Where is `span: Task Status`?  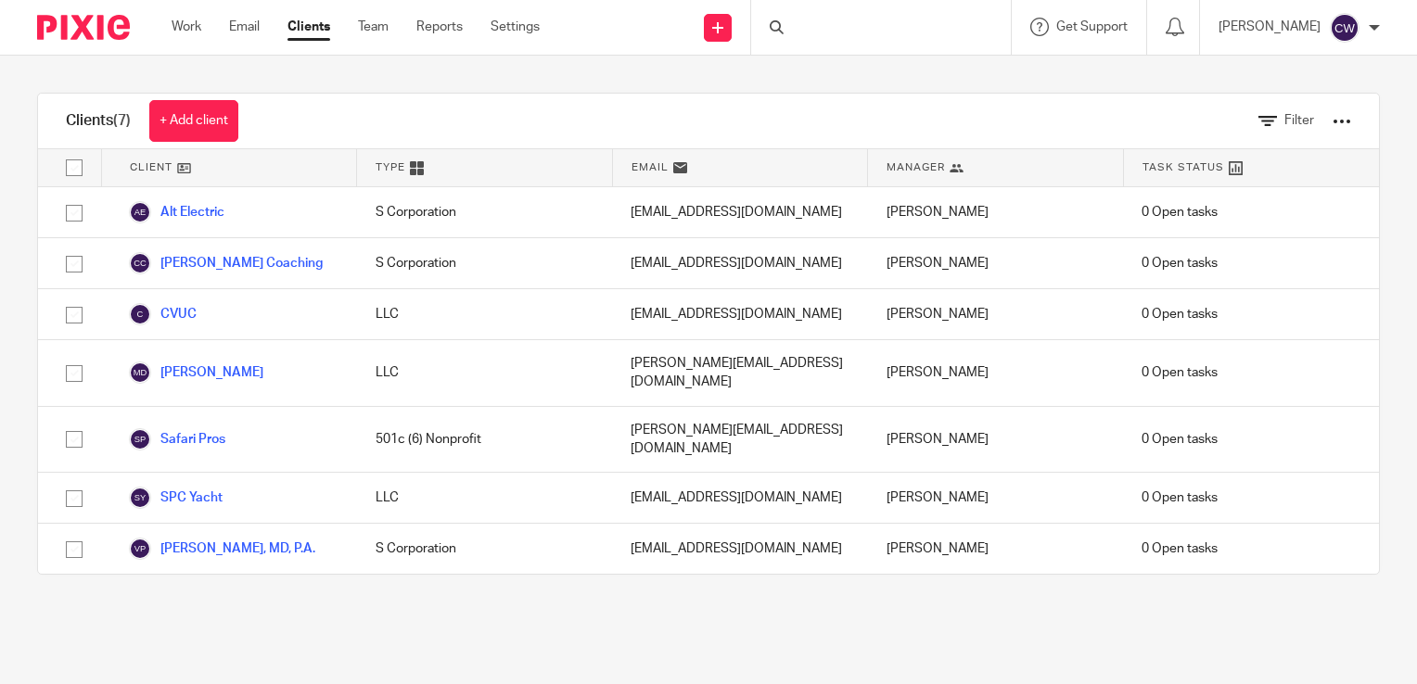
span: Task Status is located at coordinates (1183, 167).